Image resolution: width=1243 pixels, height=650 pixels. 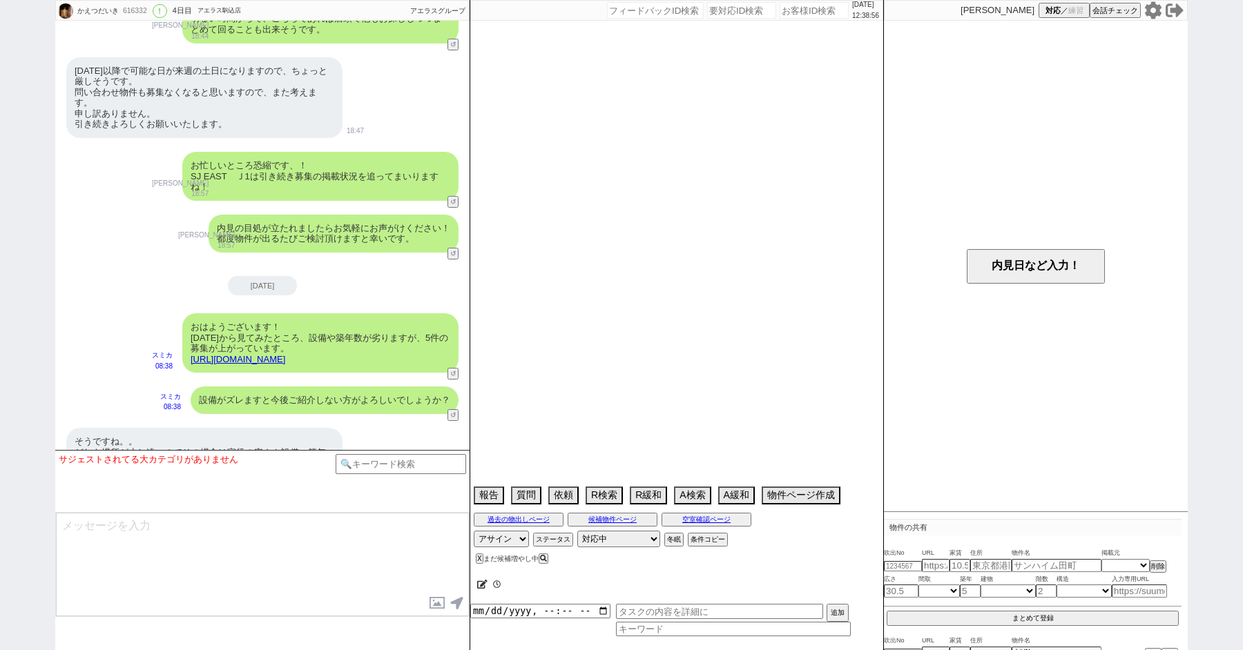 I want to click on span: 間取, so click(x=939, y=580).